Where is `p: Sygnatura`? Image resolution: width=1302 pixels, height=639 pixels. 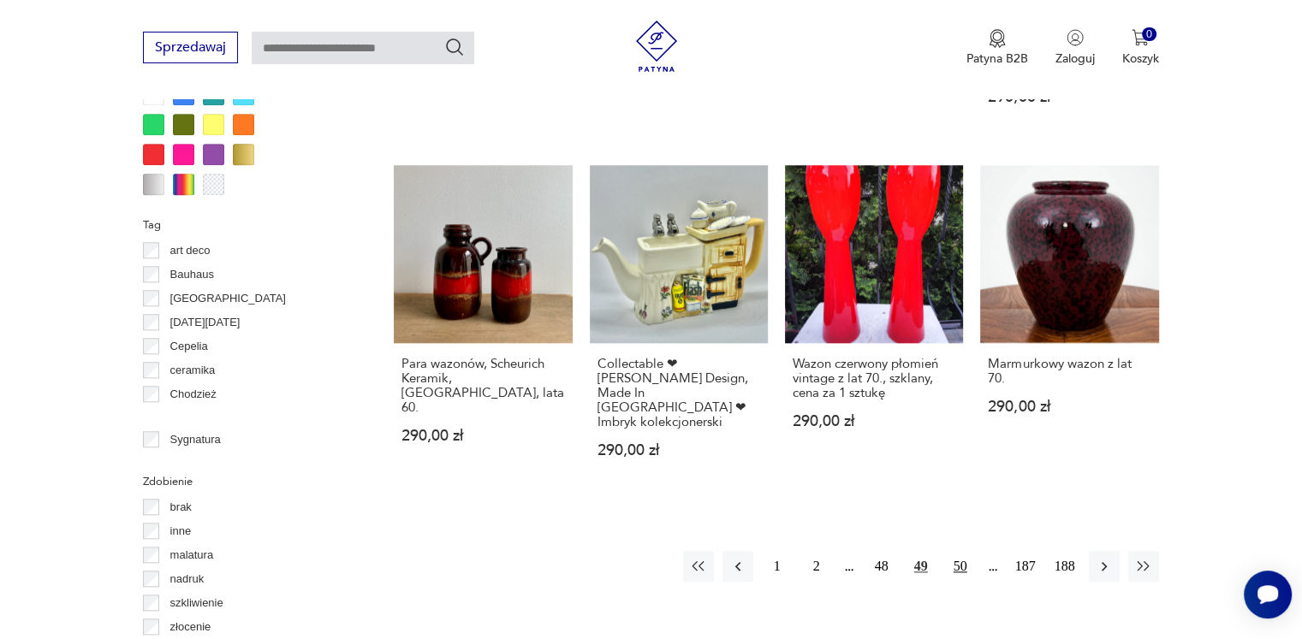 p: Sygnatura is located at coordinates (195, 440).